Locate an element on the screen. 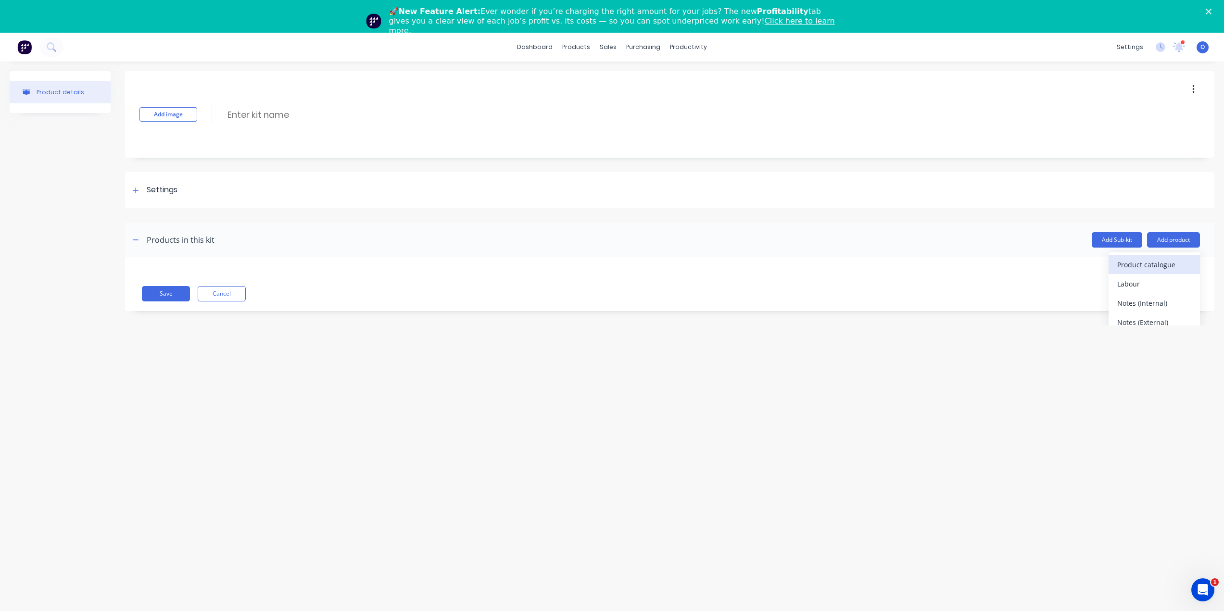 This screenshot has width=1224, height=611. button: Save is located at coordinates (166, 294).